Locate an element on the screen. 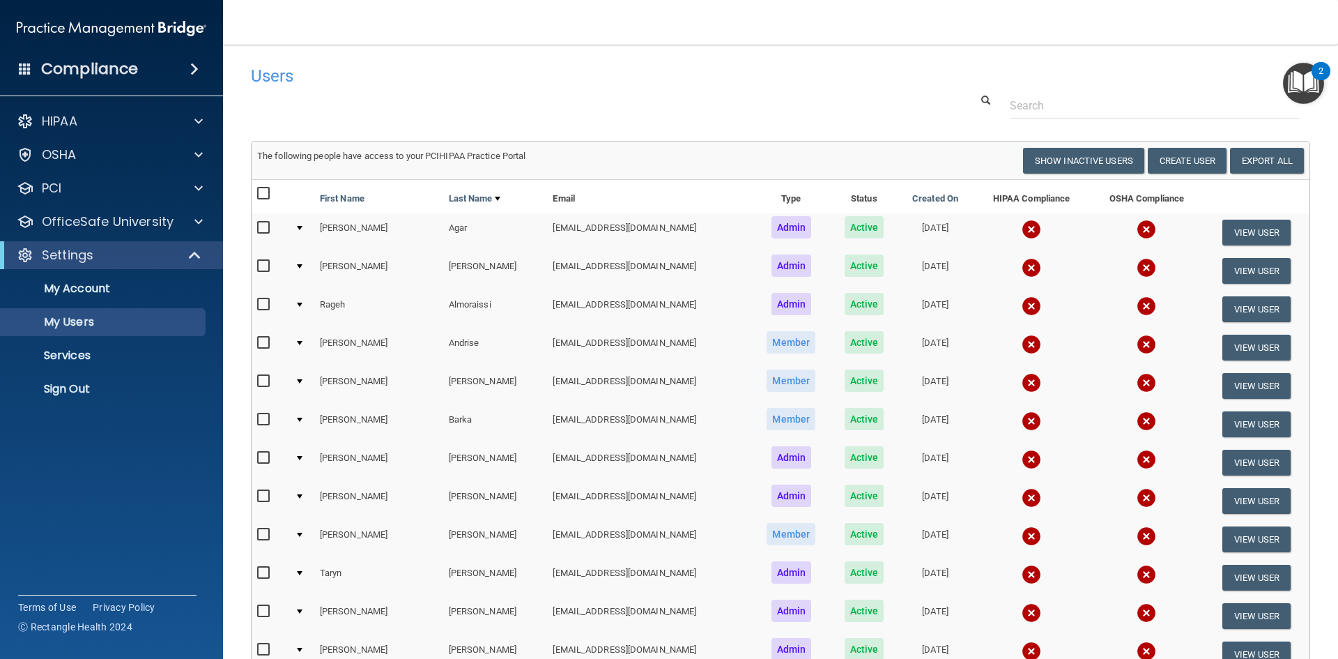 The height and width of the screenshot is (659, 1338). a: PCI is located at coordinates (109, 188).